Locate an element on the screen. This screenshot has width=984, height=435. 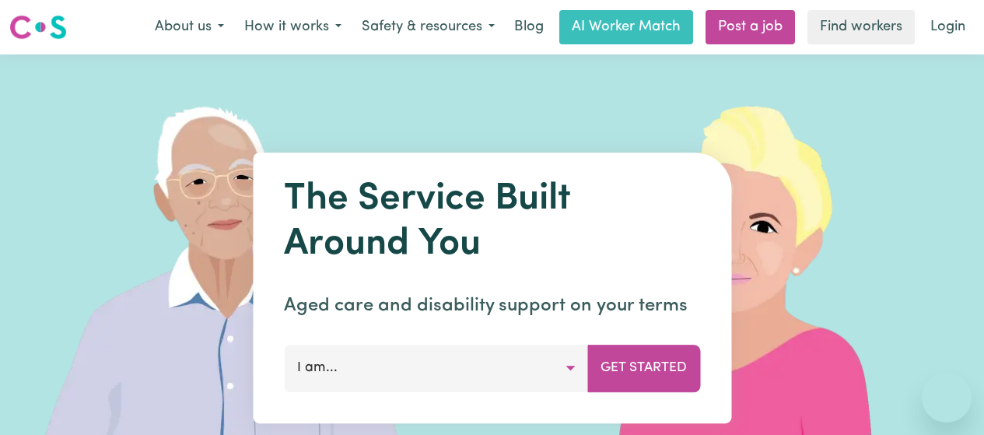
button: Safety & resources is located at coordinates (428, 27).